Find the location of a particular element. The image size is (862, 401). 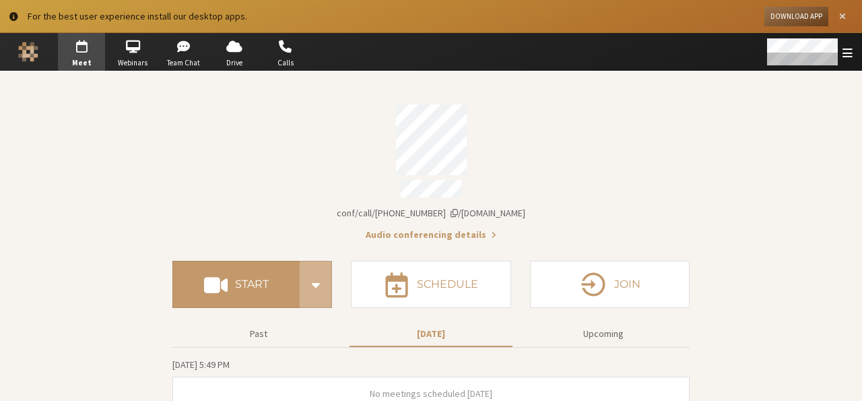

button: Copy my meeting room linkCopy my meeting room link is located at coordinates (431, 213).